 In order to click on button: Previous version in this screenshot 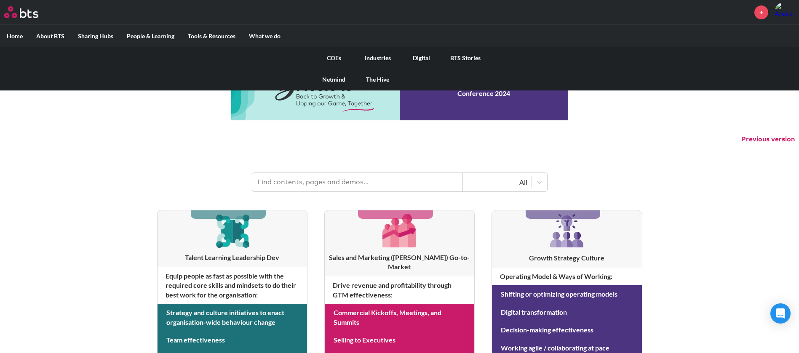, I will do `click(768, 139)`.